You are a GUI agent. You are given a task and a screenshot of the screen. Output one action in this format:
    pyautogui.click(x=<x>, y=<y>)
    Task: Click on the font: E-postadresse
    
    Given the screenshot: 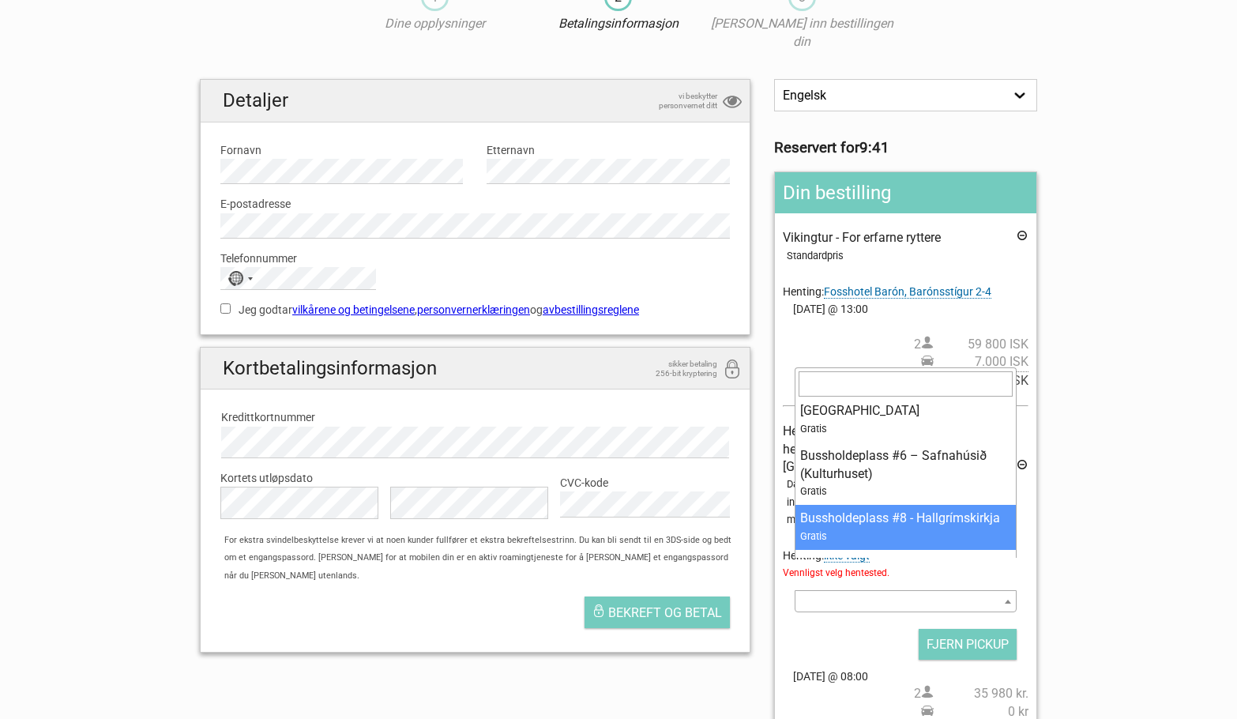 What is the action you would take?
    pyautogui.click(x=255, y=204)
    